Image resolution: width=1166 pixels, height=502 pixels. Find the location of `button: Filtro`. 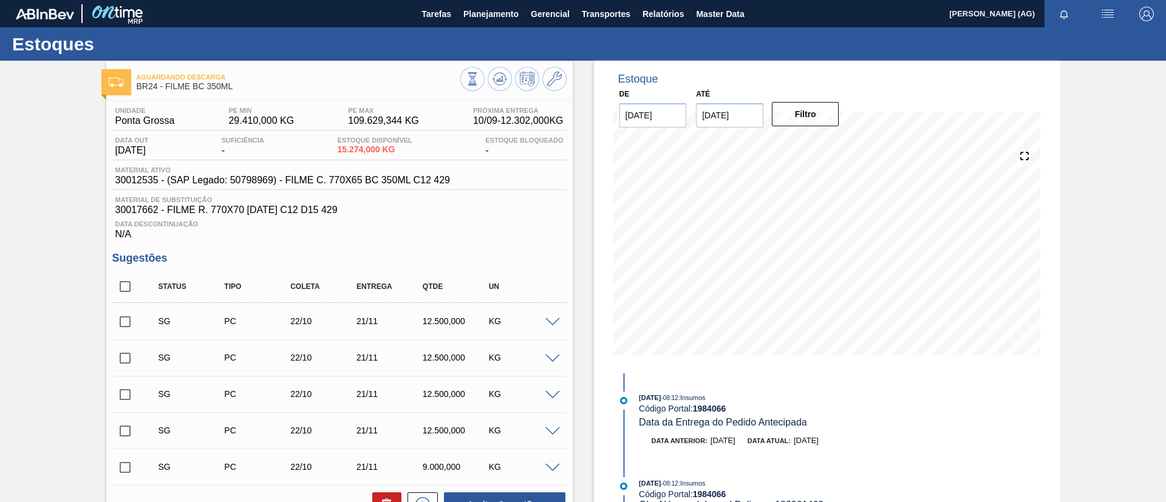

button: Filtro is located at coordinates (805, 114).